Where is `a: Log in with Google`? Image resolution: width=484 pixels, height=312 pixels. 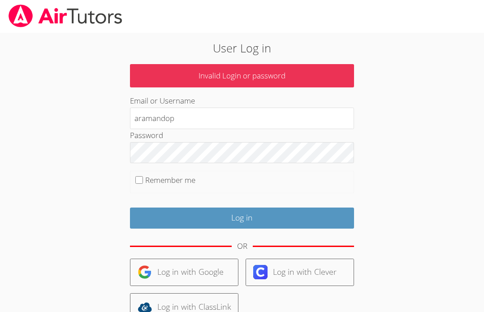
a: Log in with Google is located at coordinates (184, 272).